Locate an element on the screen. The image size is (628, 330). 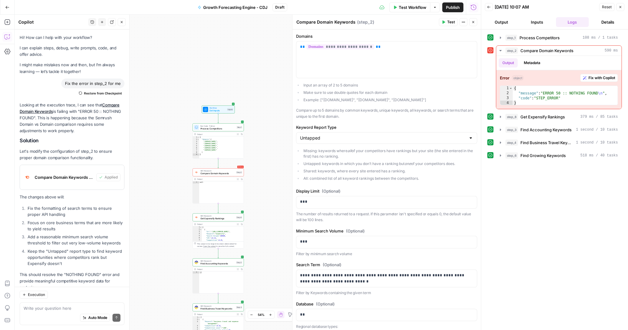
li: Untapped: keywords in which you don’t have a ranking but of your competitors does. is located at coordinates (390, 164).